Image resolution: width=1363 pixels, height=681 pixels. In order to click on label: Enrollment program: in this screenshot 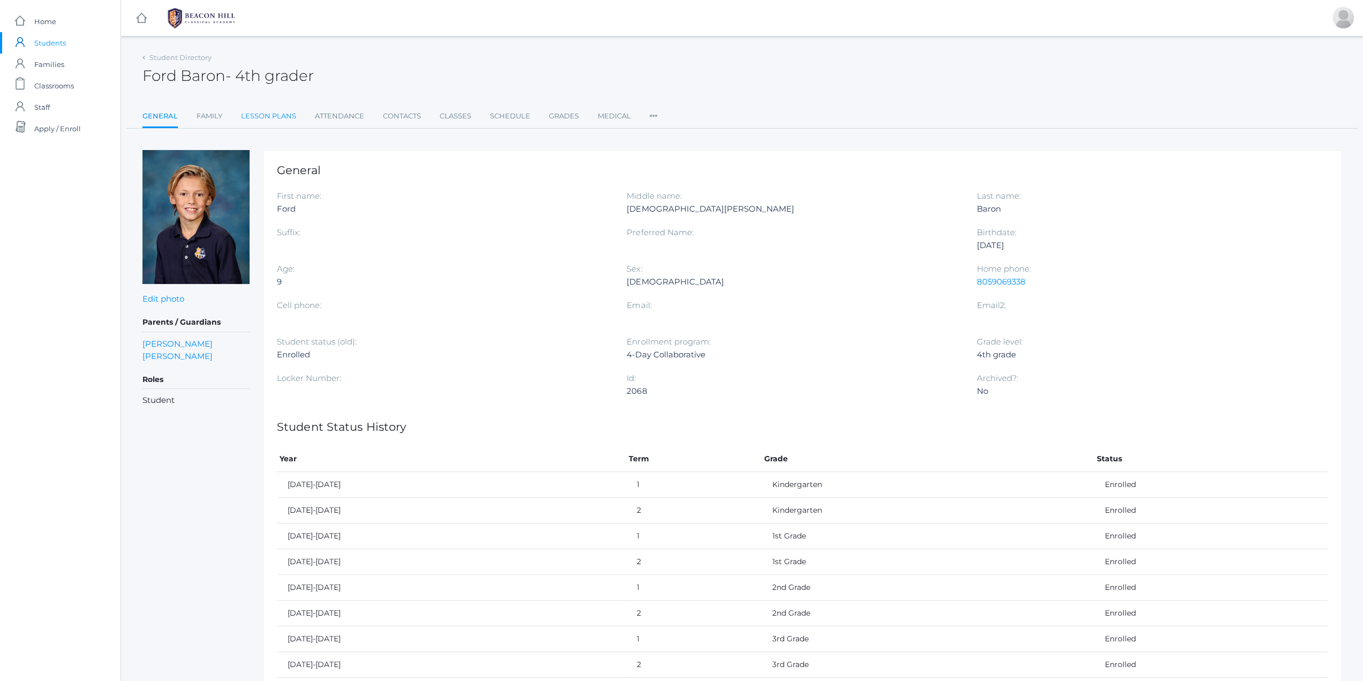, I will do `click(669, 341)`.